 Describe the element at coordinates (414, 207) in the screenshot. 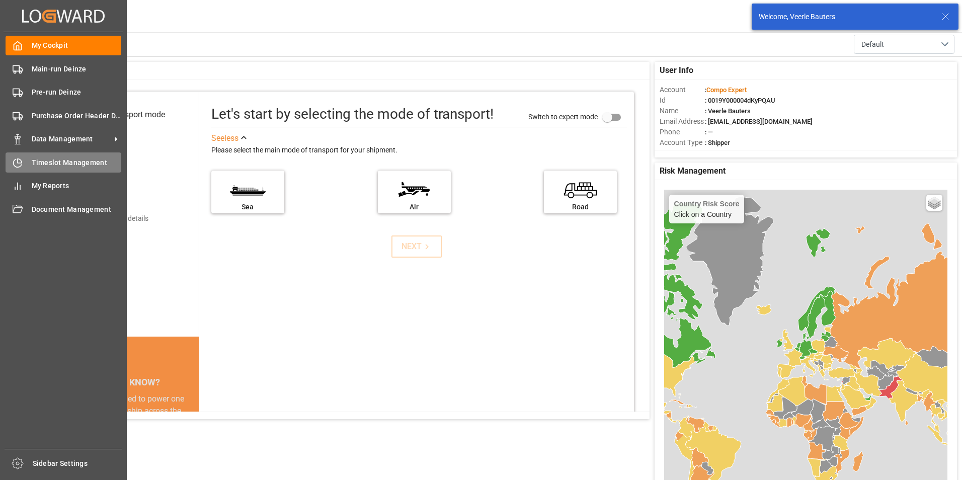

I see `div: Air` at that location.